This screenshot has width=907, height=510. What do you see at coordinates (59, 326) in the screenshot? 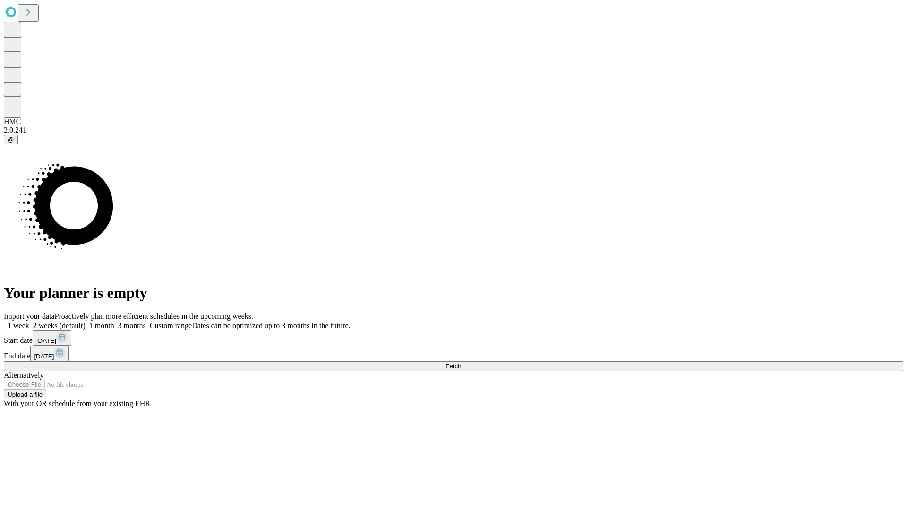
I see `span: 2 weeks (default)` at bounding box center [59, 326].